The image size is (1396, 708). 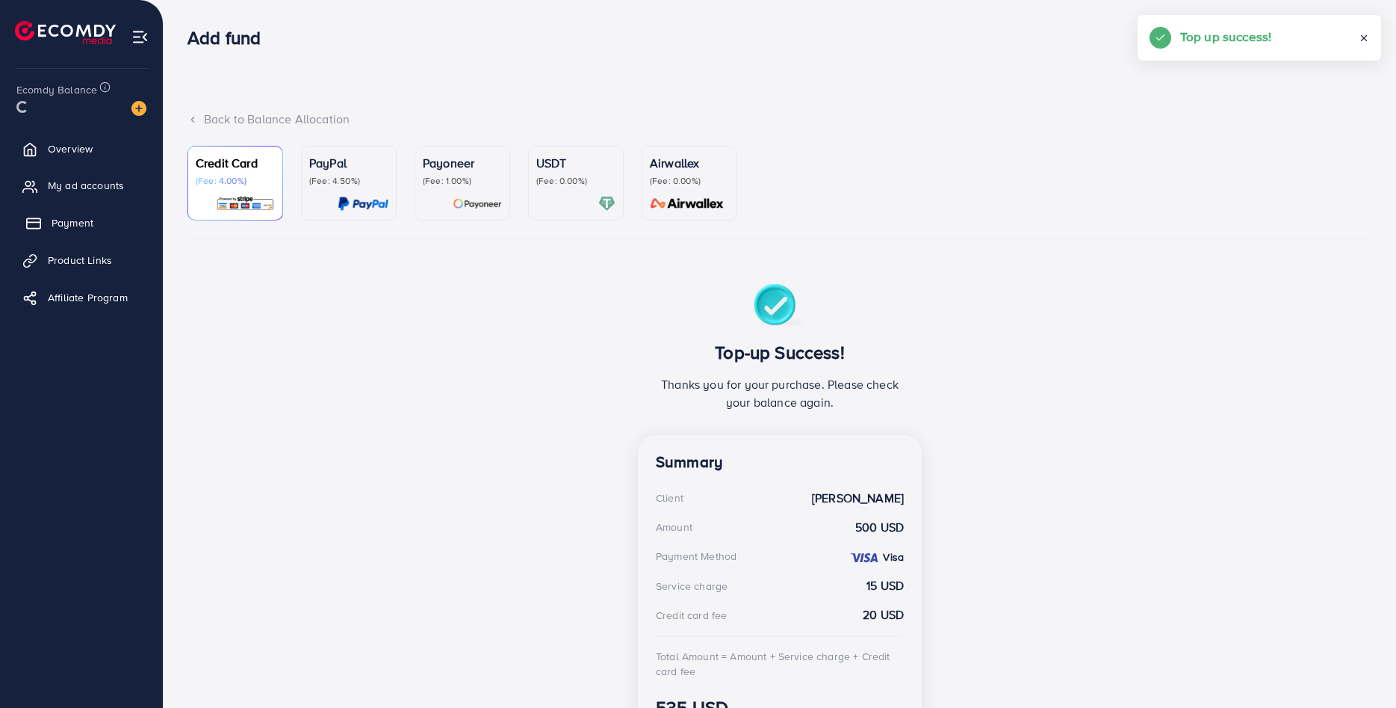 What do you see at coordinates (462, 181) in the screenshot?
I see `p: (Fee: 1.00%)` at bounding box center [462, 181].